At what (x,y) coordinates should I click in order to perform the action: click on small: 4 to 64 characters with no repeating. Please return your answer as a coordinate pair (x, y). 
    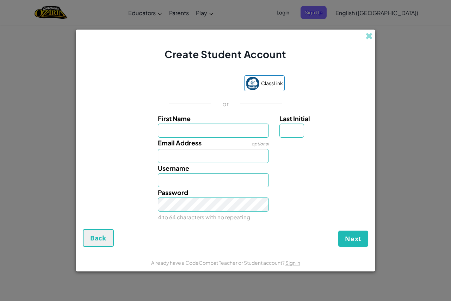
    Looking at the image, I should click on (204, 217).